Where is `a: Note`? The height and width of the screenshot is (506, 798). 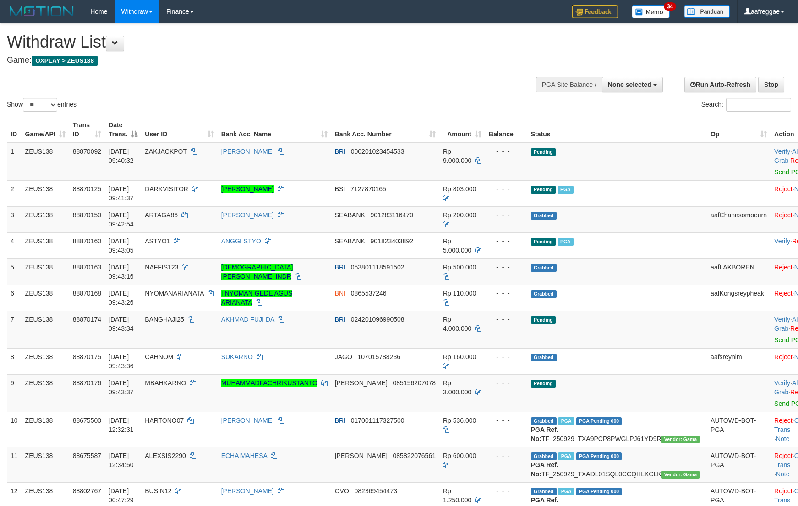
a: Note is located at coordinates (782, 439).